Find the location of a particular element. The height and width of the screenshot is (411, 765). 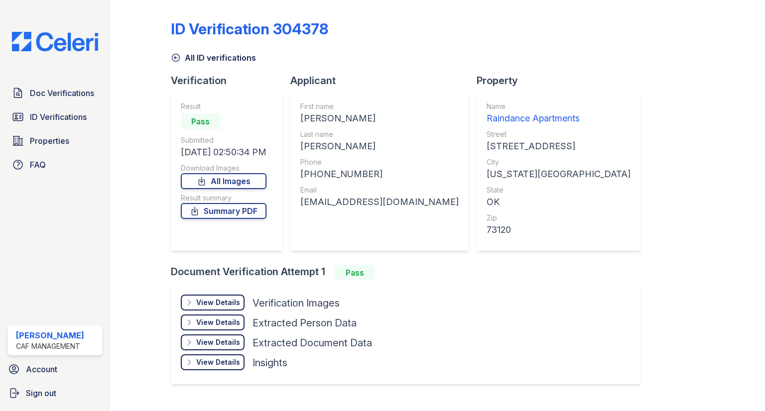

div: Verification Images is located at coordinates (296, 303).